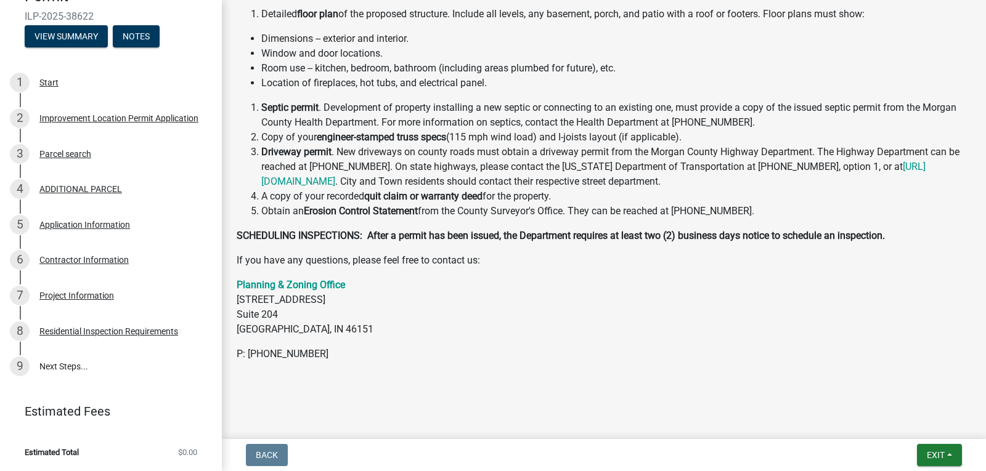 The image size is (986, 471). I want to click on li: Room use -- kitchen, bedroom, bathroom (including areas plumbed for future), etc., so click(616, 68).